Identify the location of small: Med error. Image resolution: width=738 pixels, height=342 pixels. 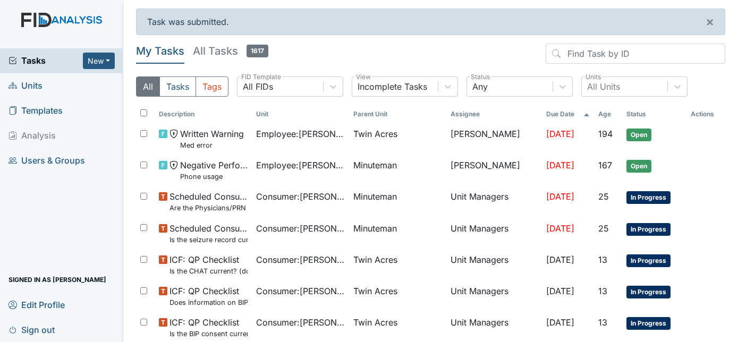
(212, 145).